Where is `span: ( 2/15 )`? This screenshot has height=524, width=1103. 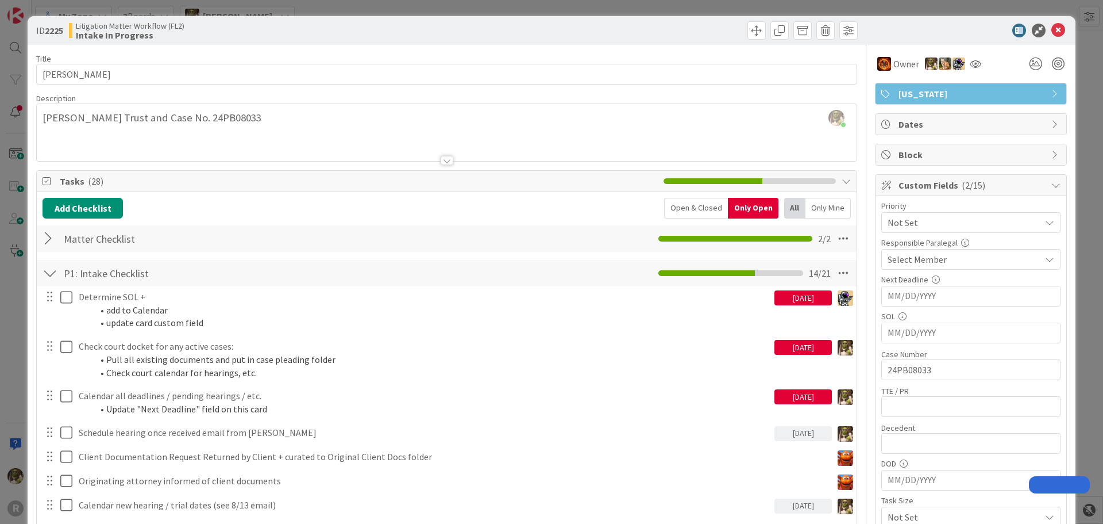 span: ( 2/15 ) is located at coordinates (974, 185).